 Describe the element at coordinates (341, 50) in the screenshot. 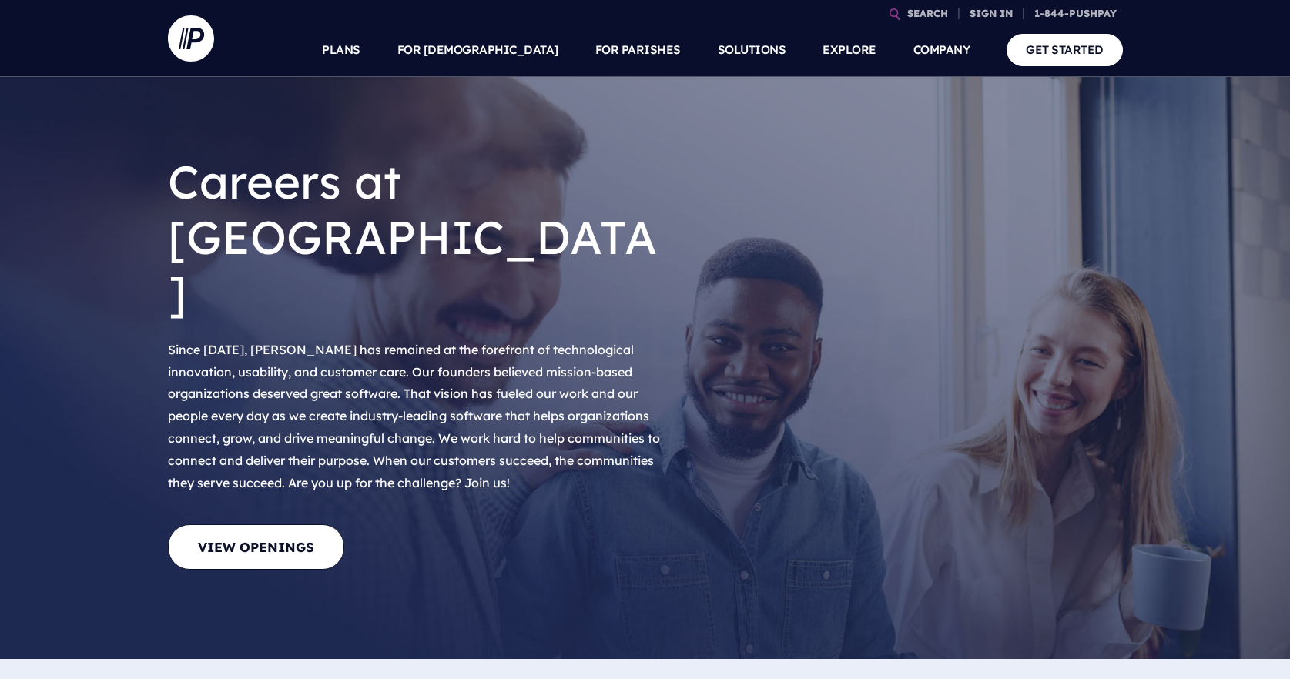

I see `a: PLANS` at that location.